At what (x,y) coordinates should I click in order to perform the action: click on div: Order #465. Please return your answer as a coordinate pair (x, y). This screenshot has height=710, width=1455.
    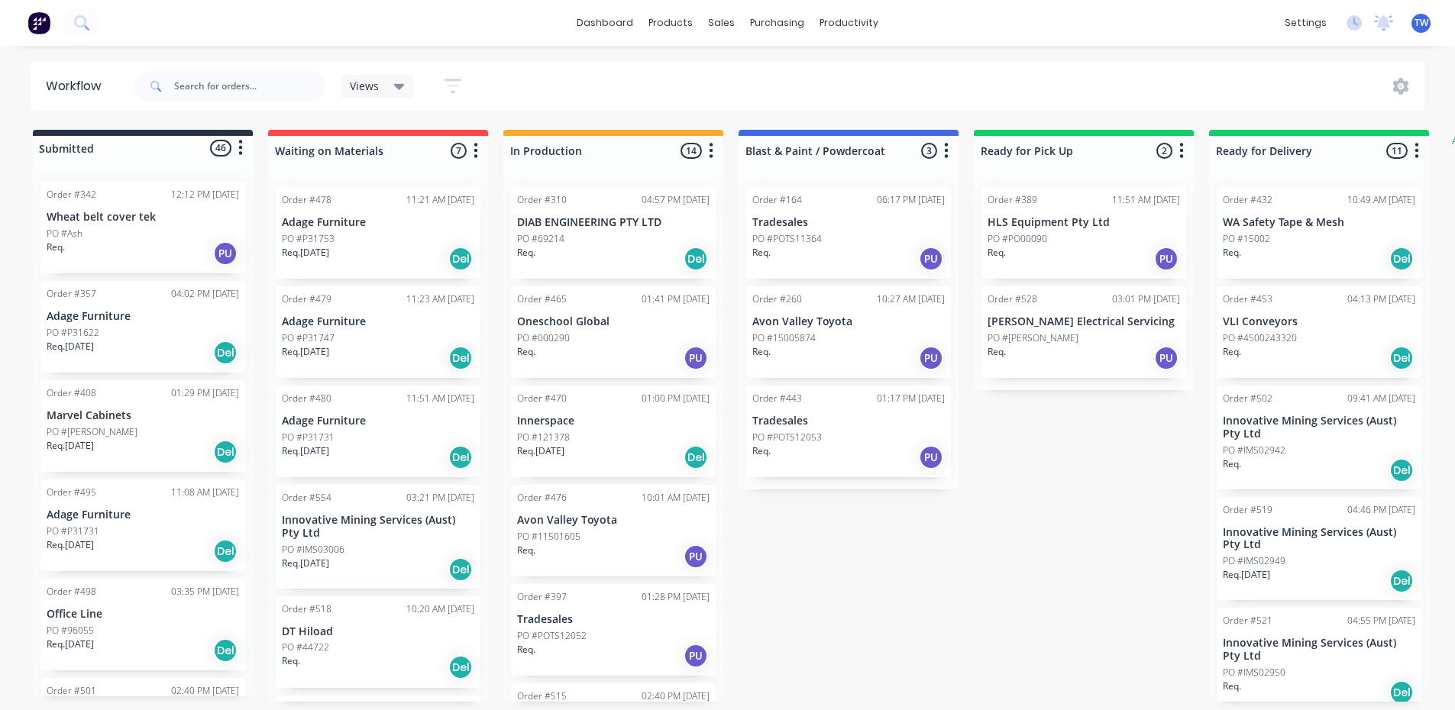
    Looking at the image, I should click on (542, 299).